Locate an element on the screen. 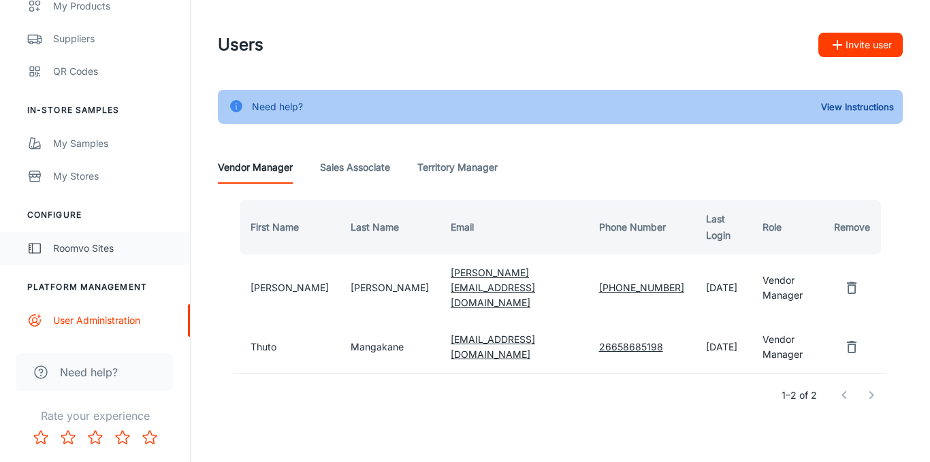 This screenshot has width=930, height=462. a: Vendor Manager is located at coordinates (255, 167).